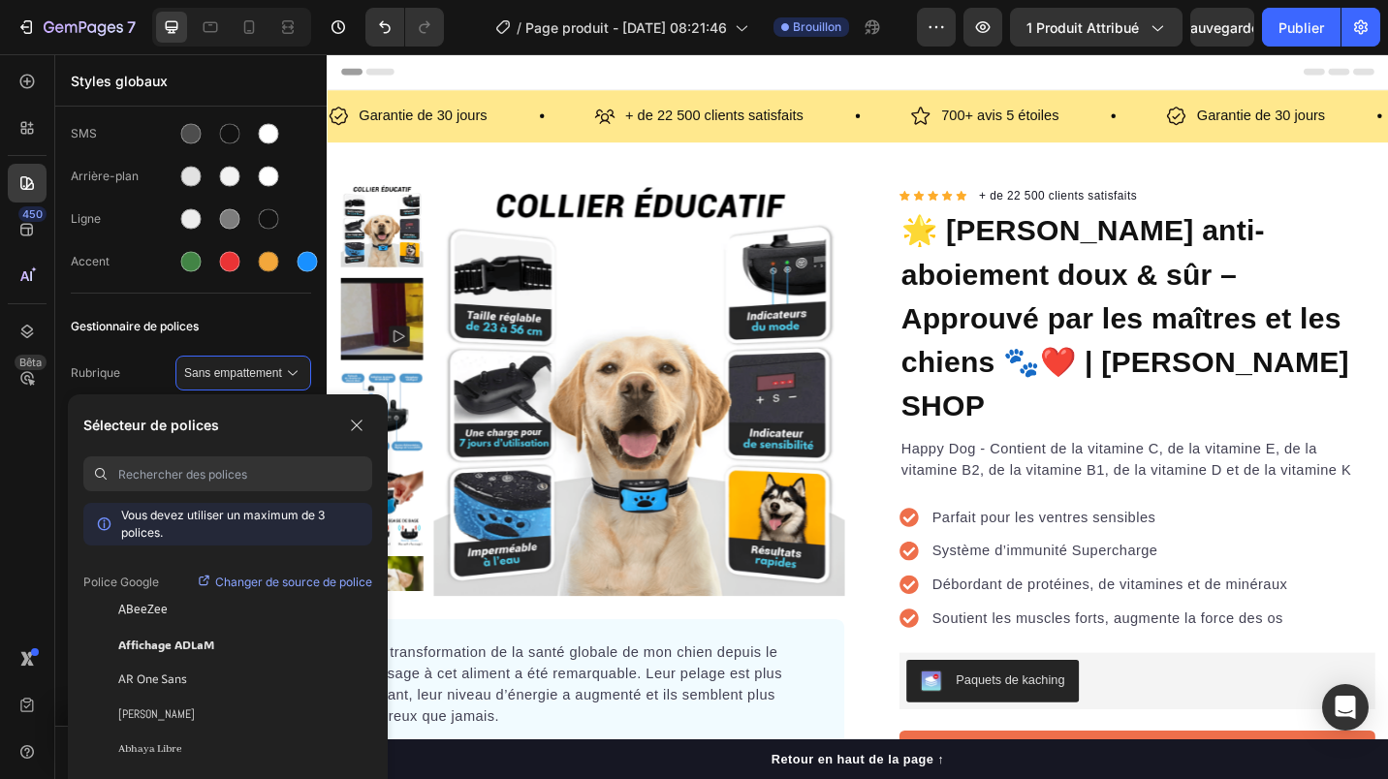 This screenshot has width=1388, height=779. What do you see at coordinates (152, 679) in the screenshot?
I see `span: AR One Sans` at bounding box center [152, 679].